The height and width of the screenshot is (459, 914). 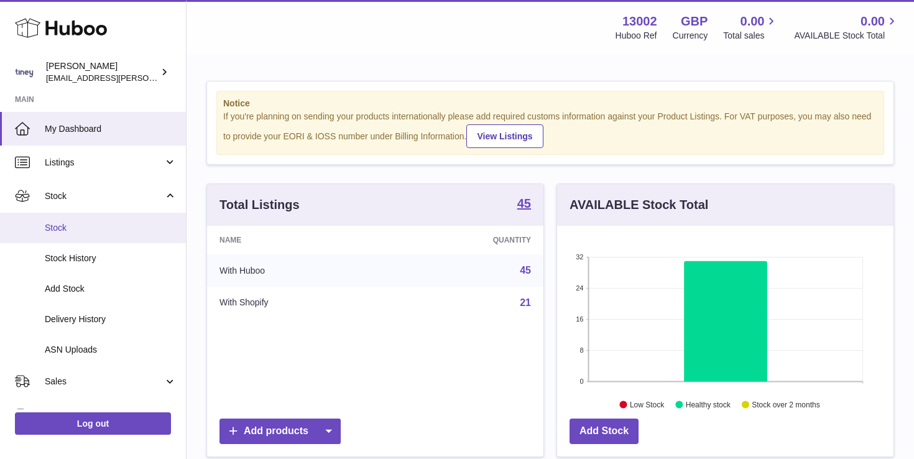 I want to click on a: Add Stock, so click(x=604, y=431).